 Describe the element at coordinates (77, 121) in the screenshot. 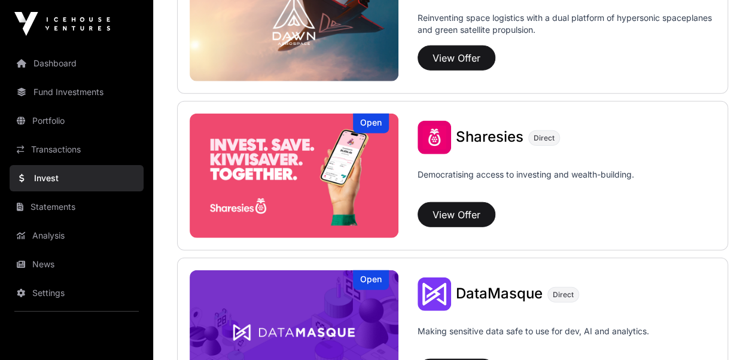

I see `a: Portfolio` at that location.